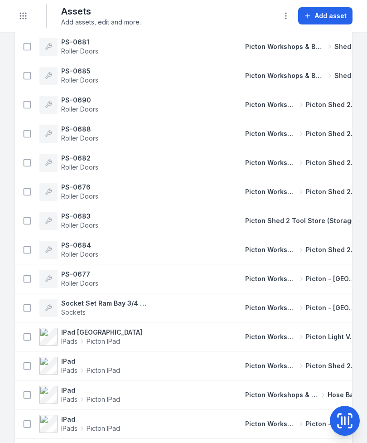 Image resolution: width=367 pixels, height=443 pixels. What do you see at coordinates (73, 312) in the screenshot?
I see `span: Sockets` at bounding box center [73, 312].